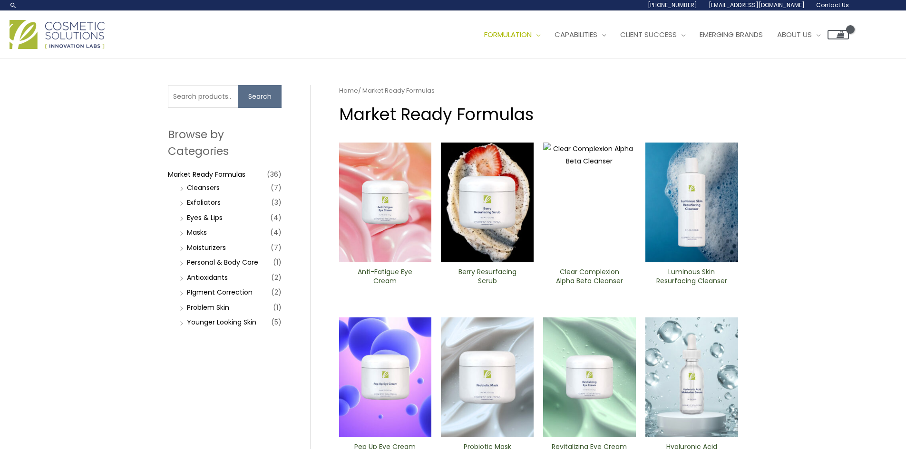 Image resolution: width=906 pixels, height=449 pixels. I want to click on a: Formulation, so click(512, 35).